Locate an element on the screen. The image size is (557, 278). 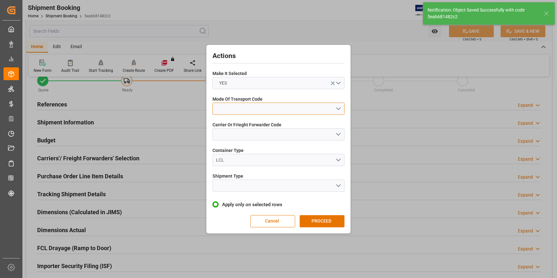
h2: Actions is located at coordinates (279, 56).